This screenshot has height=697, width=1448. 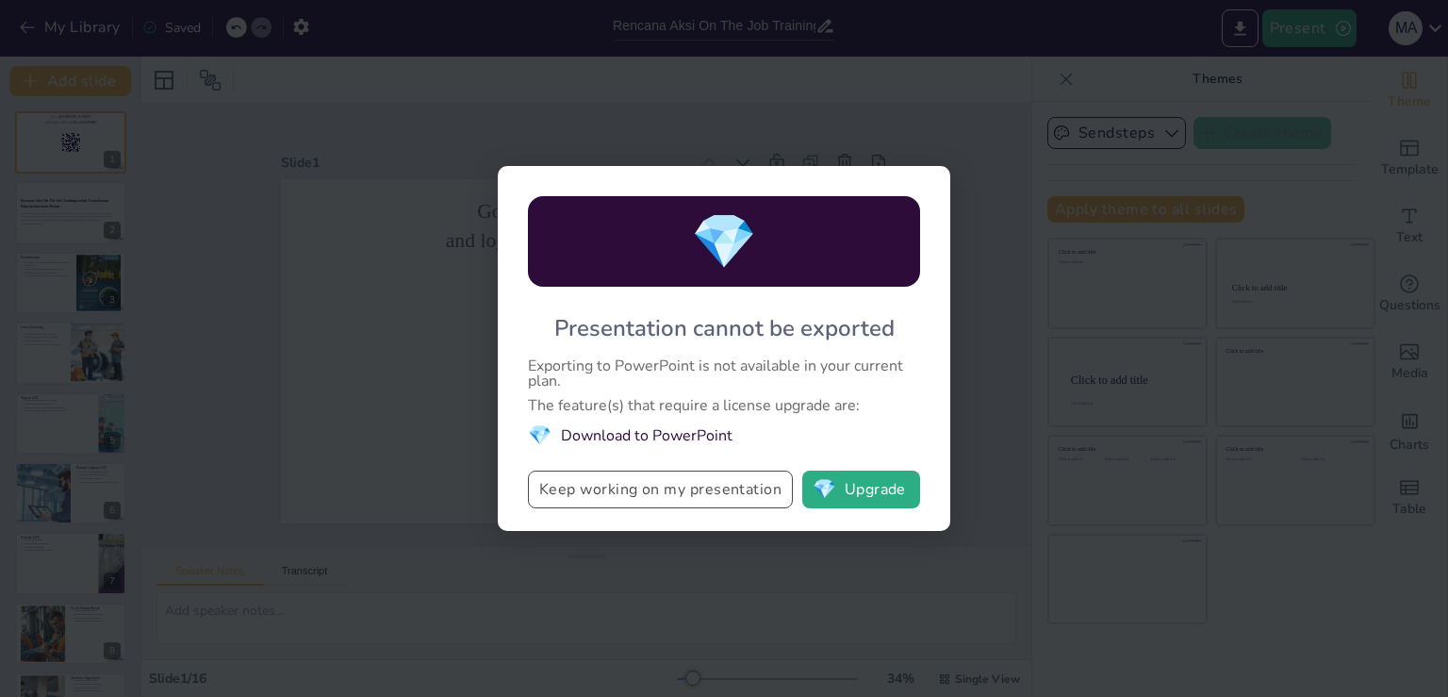 I want to click on li: Download to PowerPoint, so click(x=724, y=435).